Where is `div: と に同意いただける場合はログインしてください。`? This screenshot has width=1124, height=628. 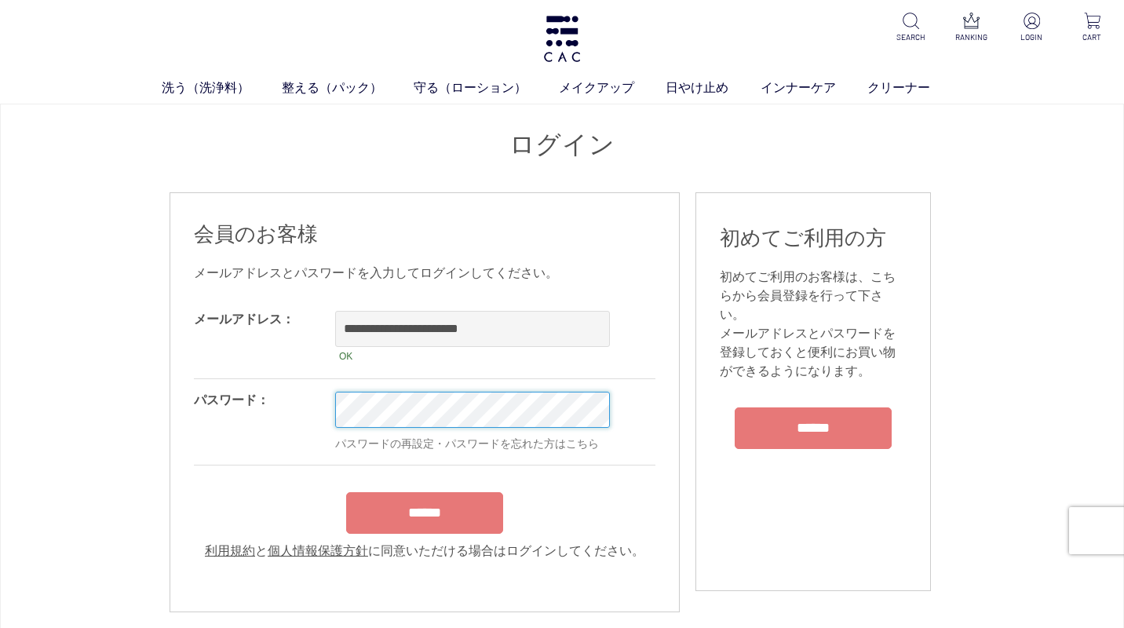 div: と に同意いただける場合はログインしてください。 is located at coordinates (425, 551).